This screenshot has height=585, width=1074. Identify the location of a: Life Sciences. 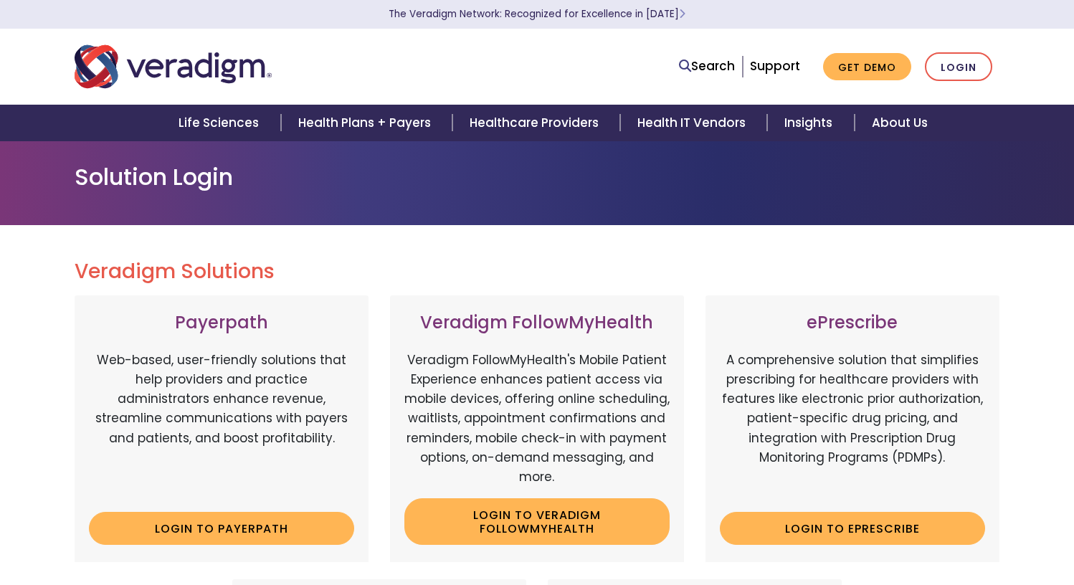
(221, 123).